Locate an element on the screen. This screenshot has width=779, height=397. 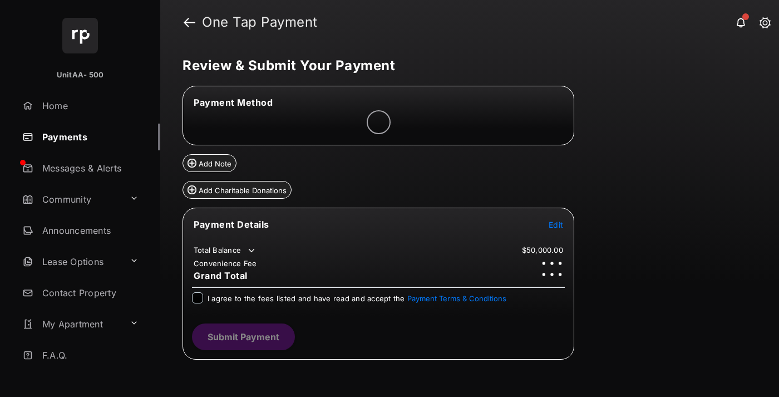
span: Grand Total is located at coordinates (220, 275).